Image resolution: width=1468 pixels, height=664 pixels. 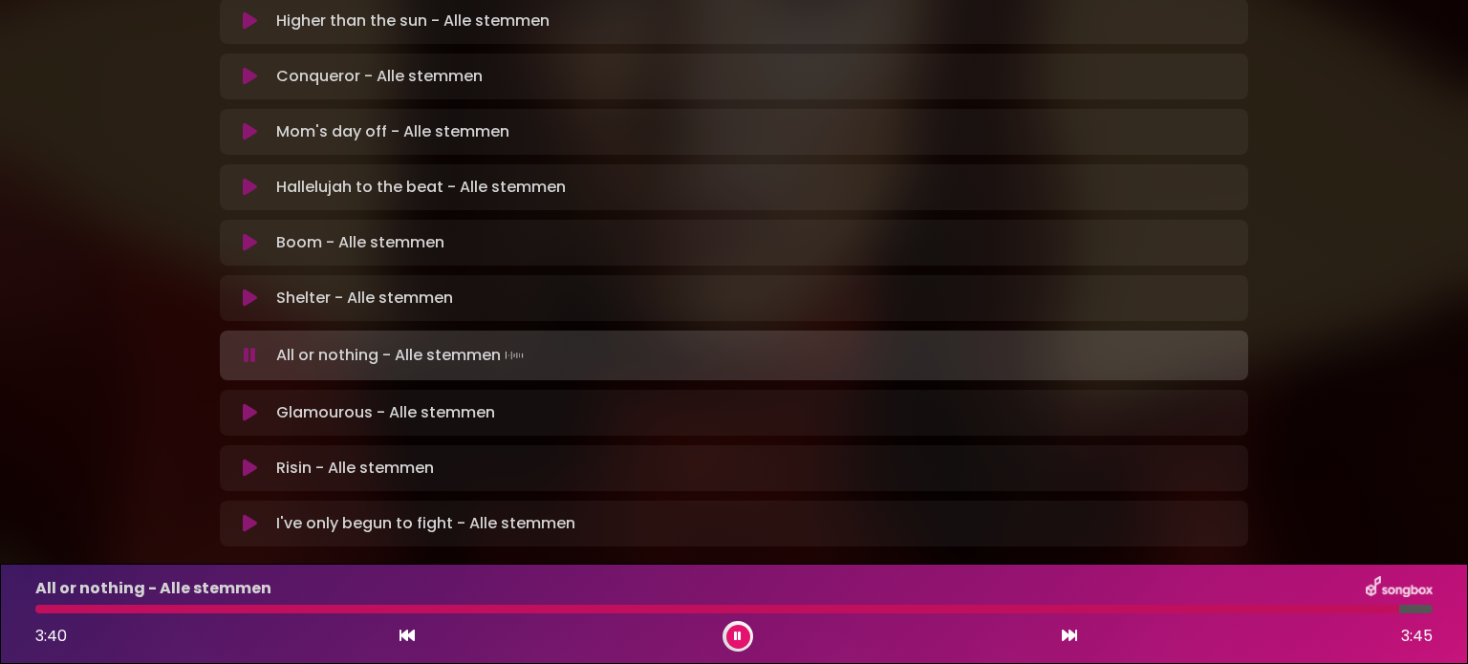 What do you see at coordinates (413, 21) in the screenshot?
I see `p: Higher than the sun - Alle stemmen` at bounding box center [413, 21].